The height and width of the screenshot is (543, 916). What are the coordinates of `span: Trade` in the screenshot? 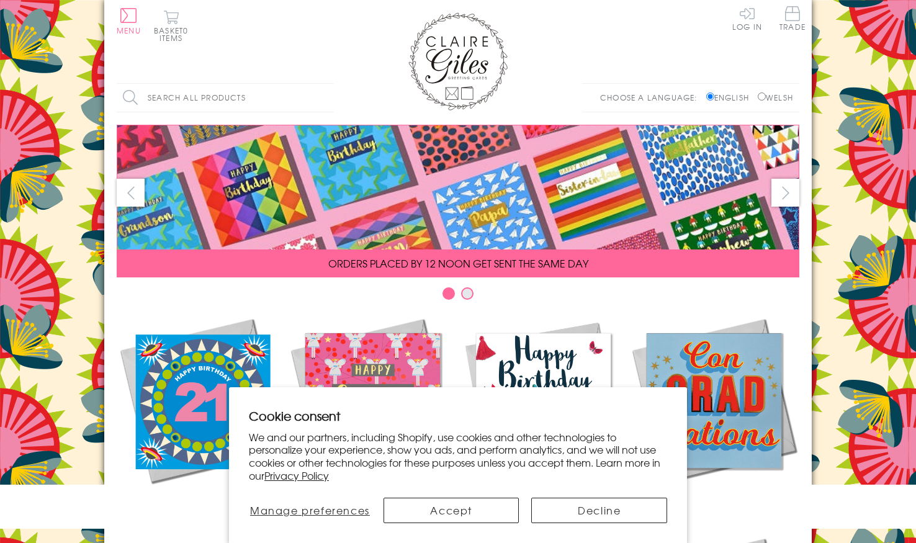 It's located at (792, 18).